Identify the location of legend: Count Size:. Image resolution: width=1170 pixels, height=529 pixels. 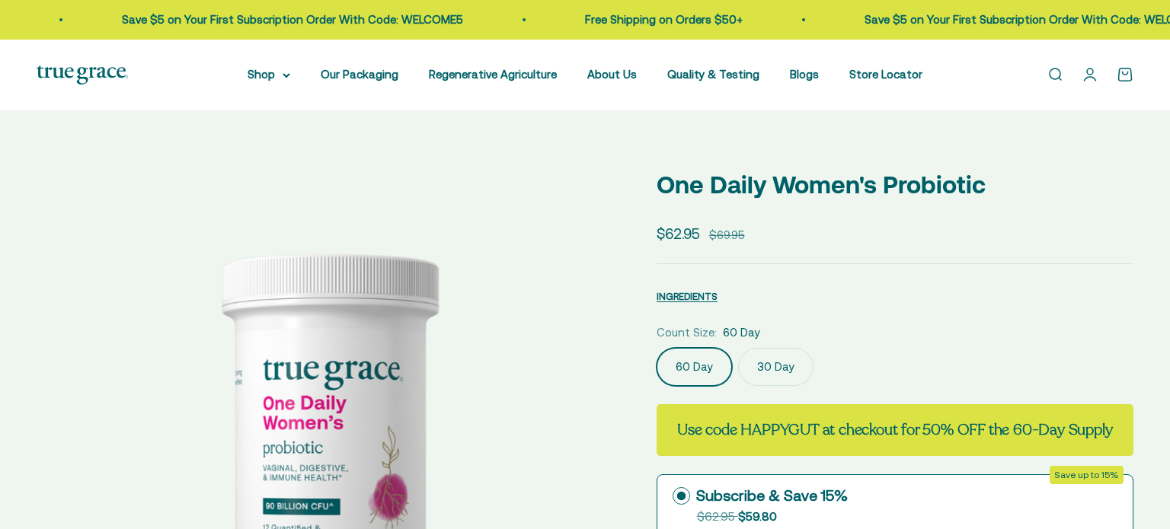
(686, 333).